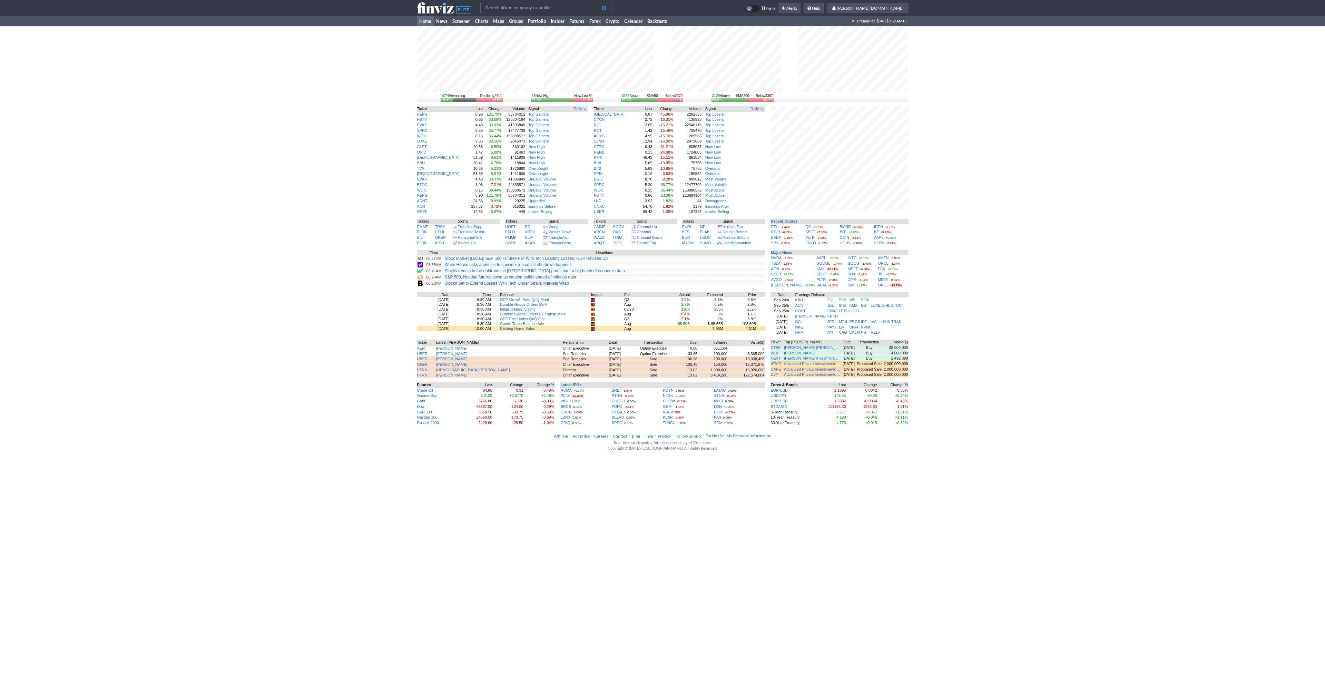 Image resolution: width=1325 pixels, height=695 pixels. What do you see at coordinates (776, 237) in the screenshot?
I see `a: BABA` at bounding box center [776, 237].